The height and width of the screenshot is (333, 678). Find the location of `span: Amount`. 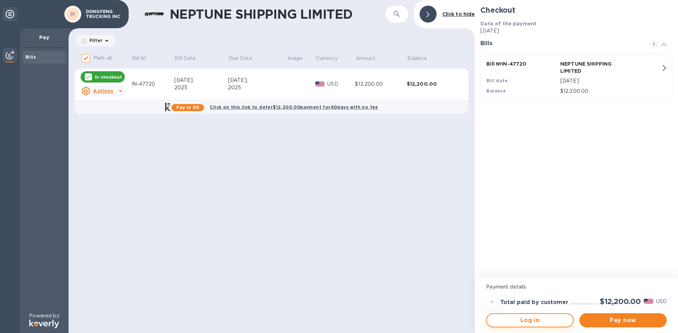

span: Amount is located at coordinates (370, 58).